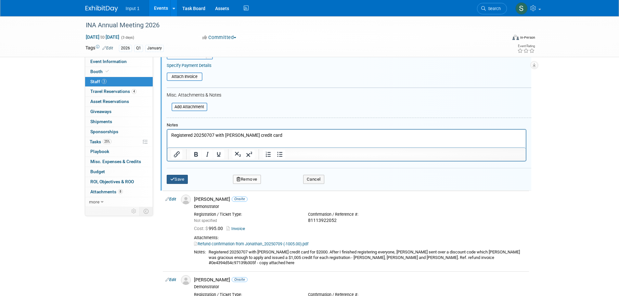 This screenshot has height=296, width=619. What do you see at coordinates (119, 202) in the screenshot?
I see `a: more` at bounding box center [119, 202].